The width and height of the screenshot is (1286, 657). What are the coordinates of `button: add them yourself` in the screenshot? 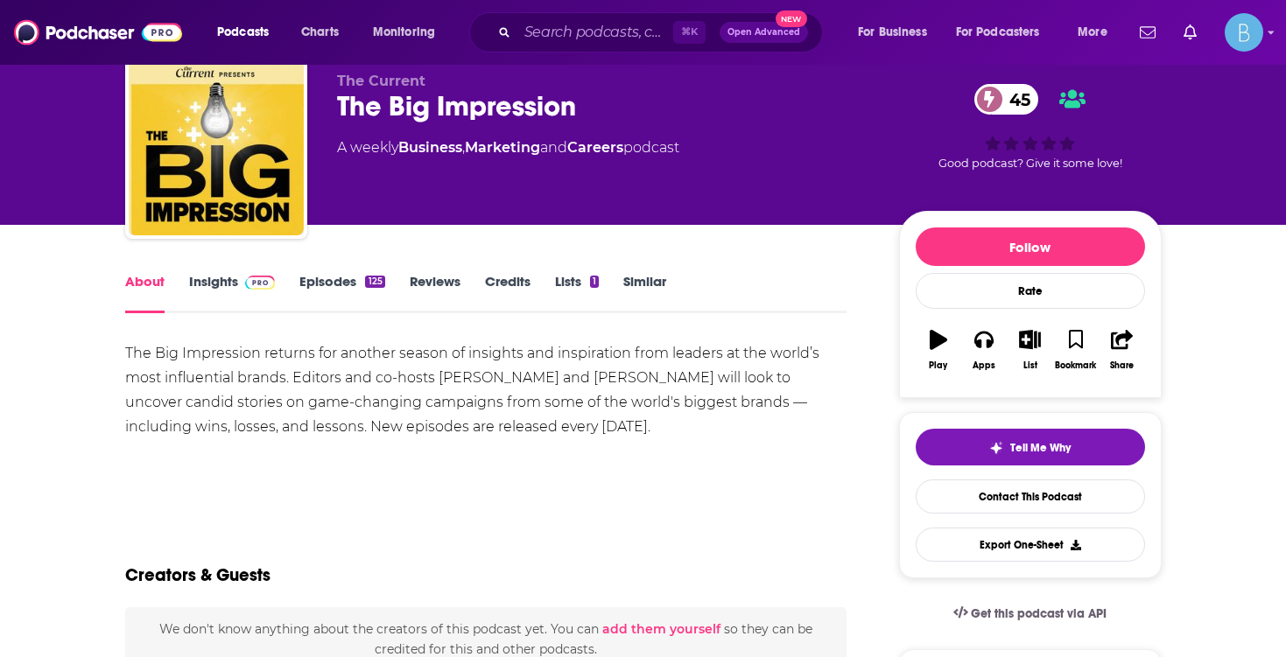 It's located at (661, 629).